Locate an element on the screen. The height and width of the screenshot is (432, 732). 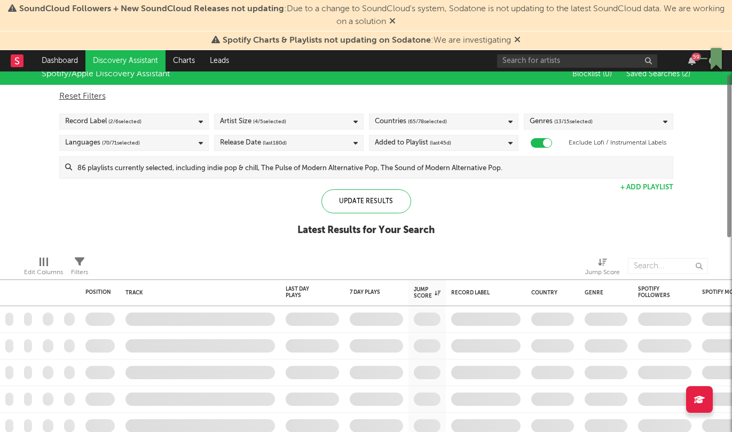
span: ( 2 ) is located at coordinates (686, 74).